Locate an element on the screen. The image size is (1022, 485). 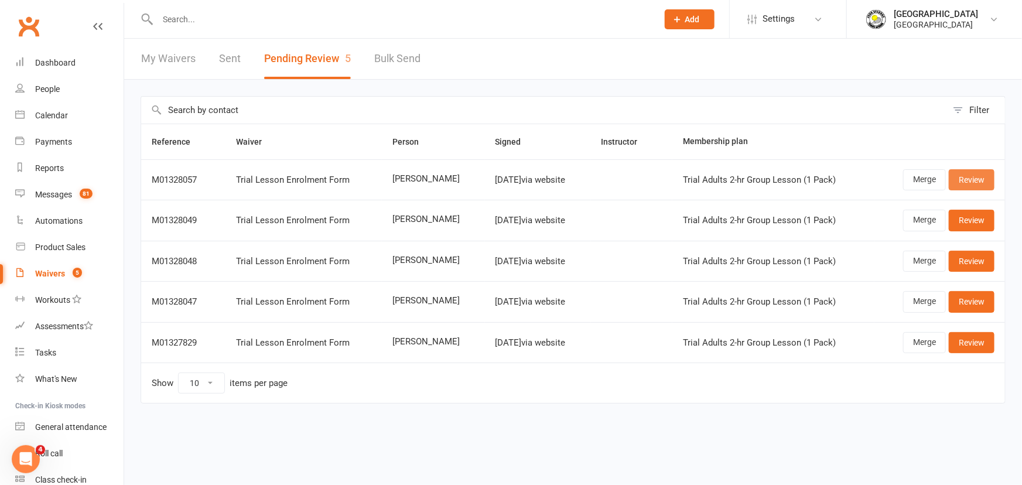
a: Waivers 5 is located at coordinates (69, 274).